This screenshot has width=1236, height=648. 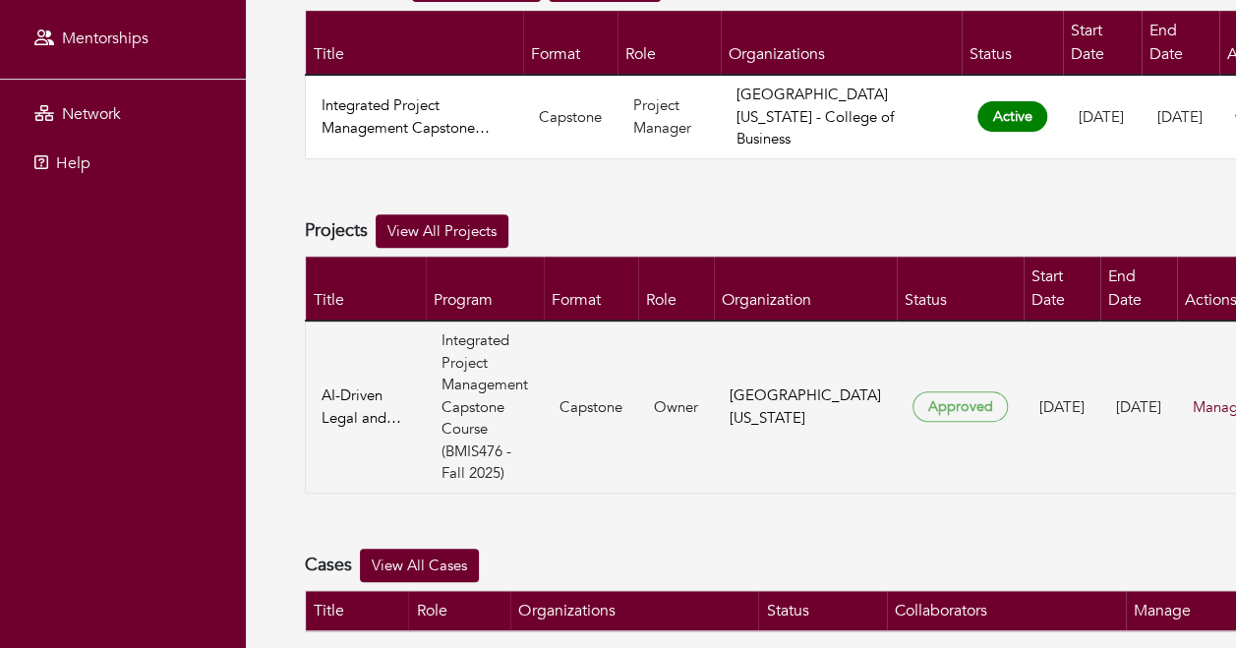 I want to click on th: Organization, so click(x=805, y=289).